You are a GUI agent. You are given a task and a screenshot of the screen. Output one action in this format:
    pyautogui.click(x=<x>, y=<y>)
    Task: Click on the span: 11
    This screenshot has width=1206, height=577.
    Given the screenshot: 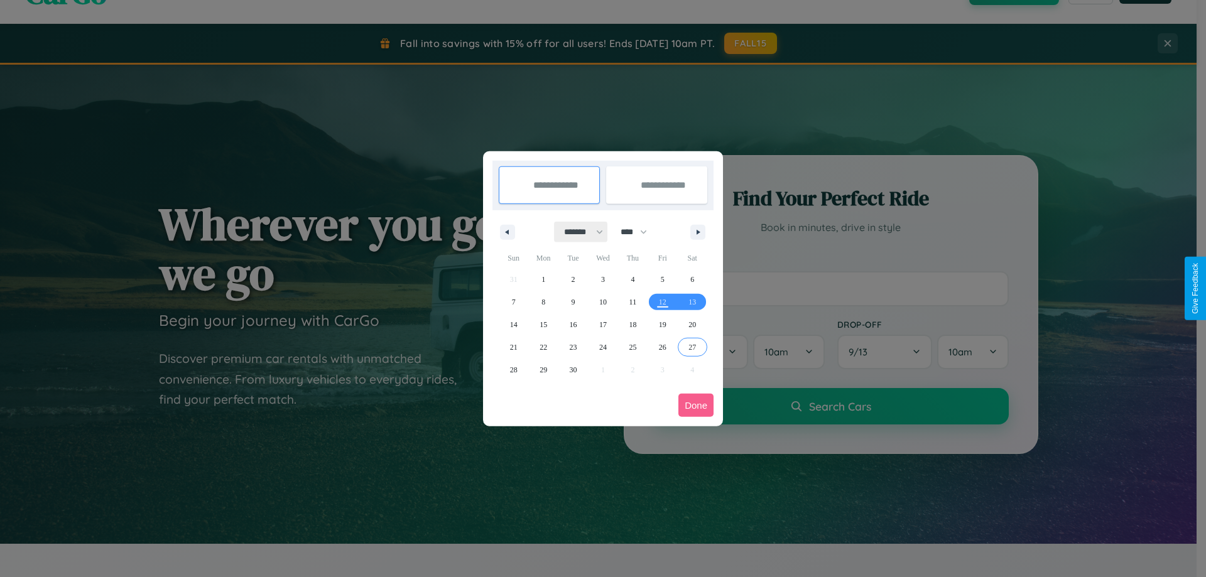 What is the action you would take?
    pyautogui.click(x=633, y=302)
    